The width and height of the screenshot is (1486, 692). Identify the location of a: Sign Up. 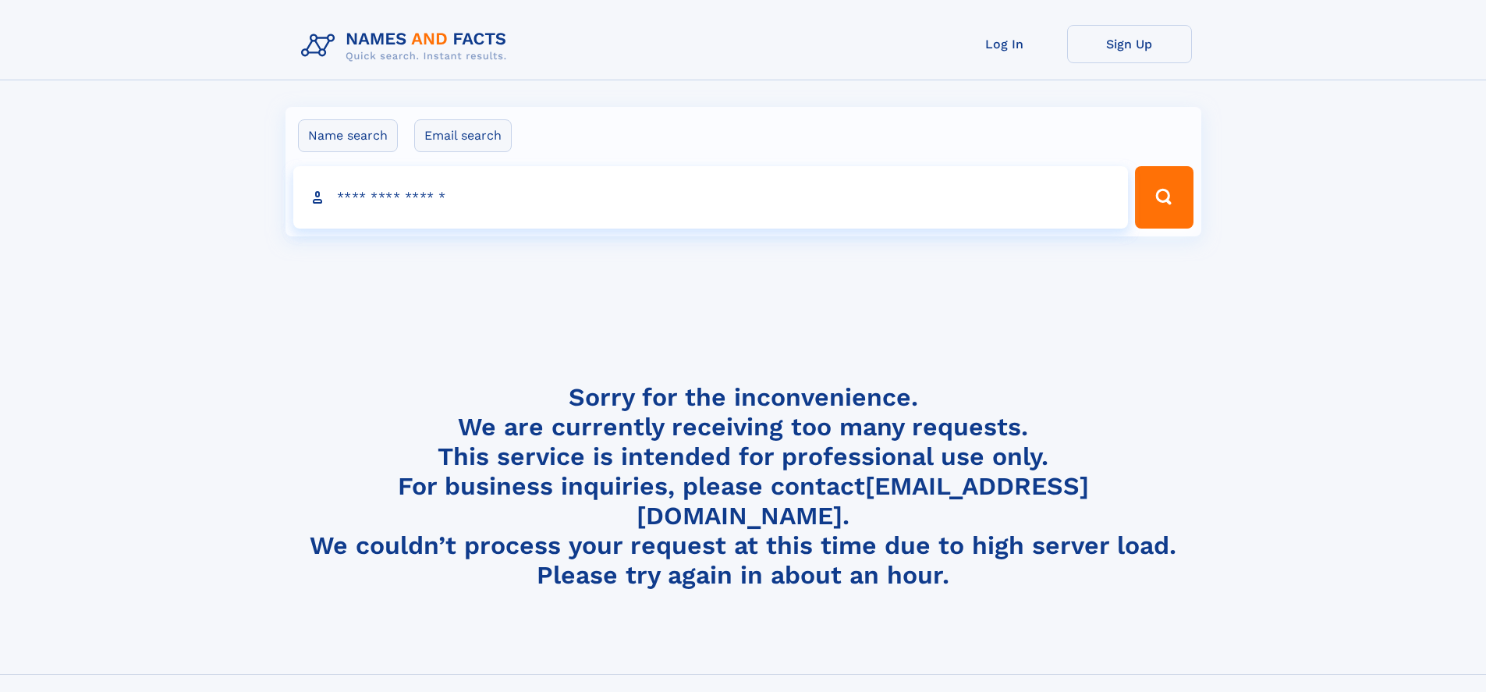
(1130, 44).